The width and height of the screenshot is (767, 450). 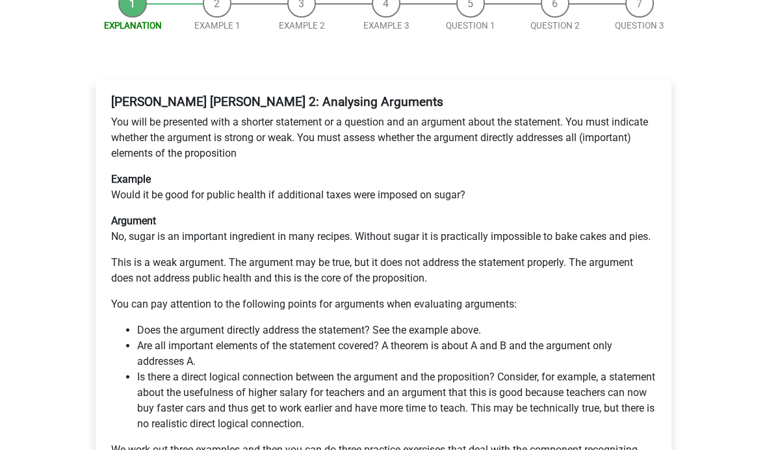 What do you see at coordinates (471, 25) in the screenshot?
I see `a: Question 1` at bounding box center [471, 25].